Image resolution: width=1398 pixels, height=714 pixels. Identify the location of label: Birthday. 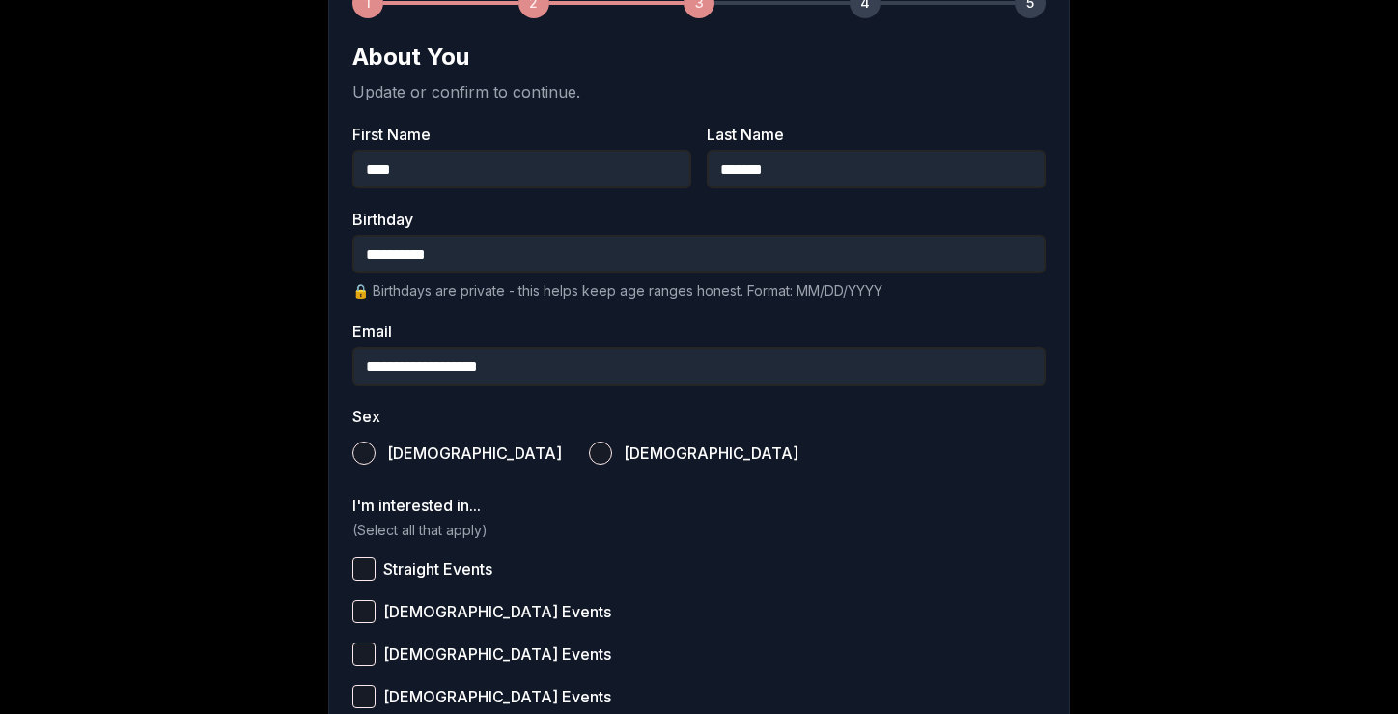
(699, 219).